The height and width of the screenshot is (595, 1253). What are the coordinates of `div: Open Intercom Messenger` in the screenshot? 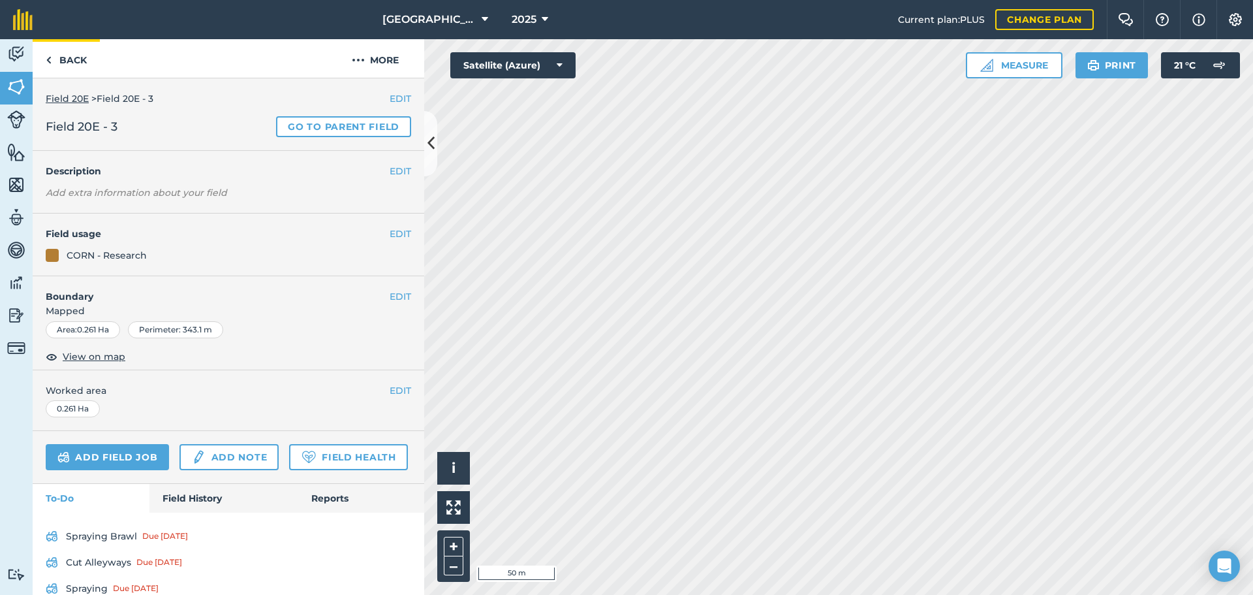 It's located at (1224, 566).